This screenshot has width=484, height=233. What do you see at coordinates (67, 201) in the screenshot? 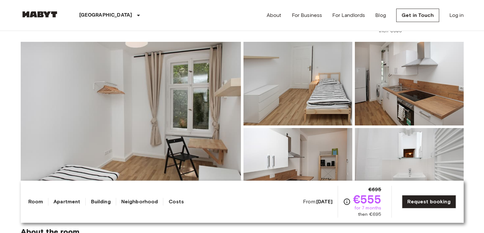
I see `a: Apartment` at bounding box center [67, 201].